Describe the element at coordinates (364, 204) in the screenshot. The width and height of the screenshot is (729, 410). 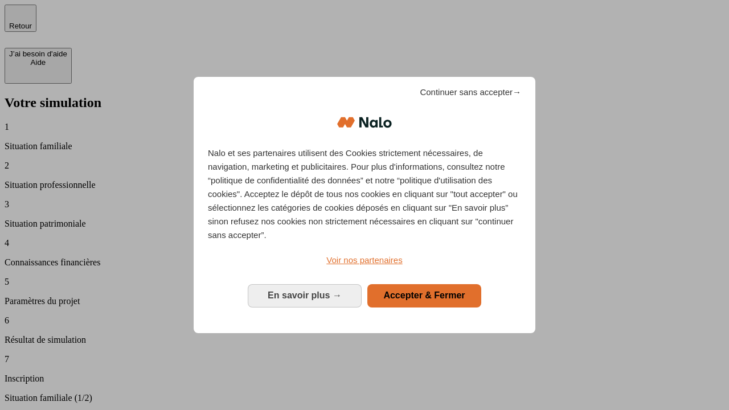
I see `div: Bienvenue chez Nalo Gestion du consentement` at that location.